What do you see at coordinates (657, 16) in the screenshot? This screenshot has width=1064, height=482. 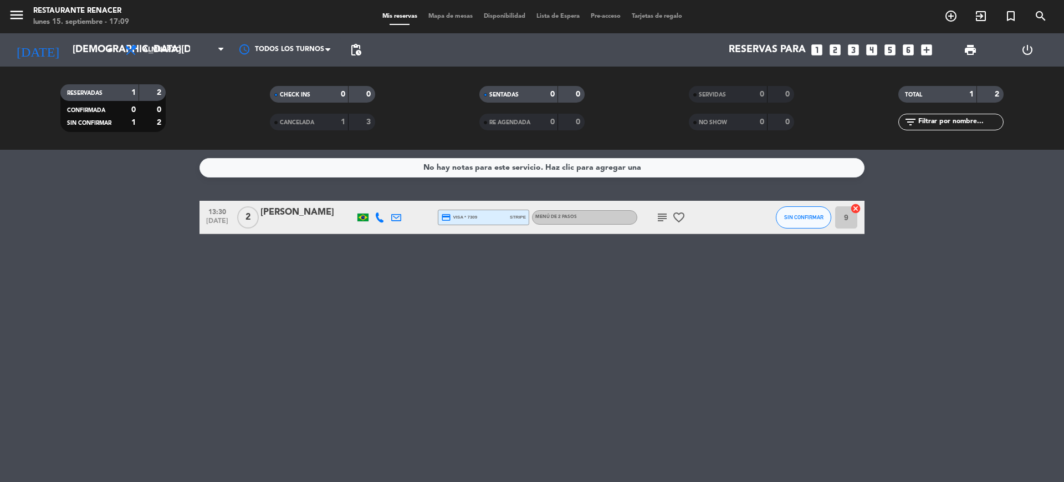 I see `span: Tarjetas de regalo` at bounding box center [657, 16].